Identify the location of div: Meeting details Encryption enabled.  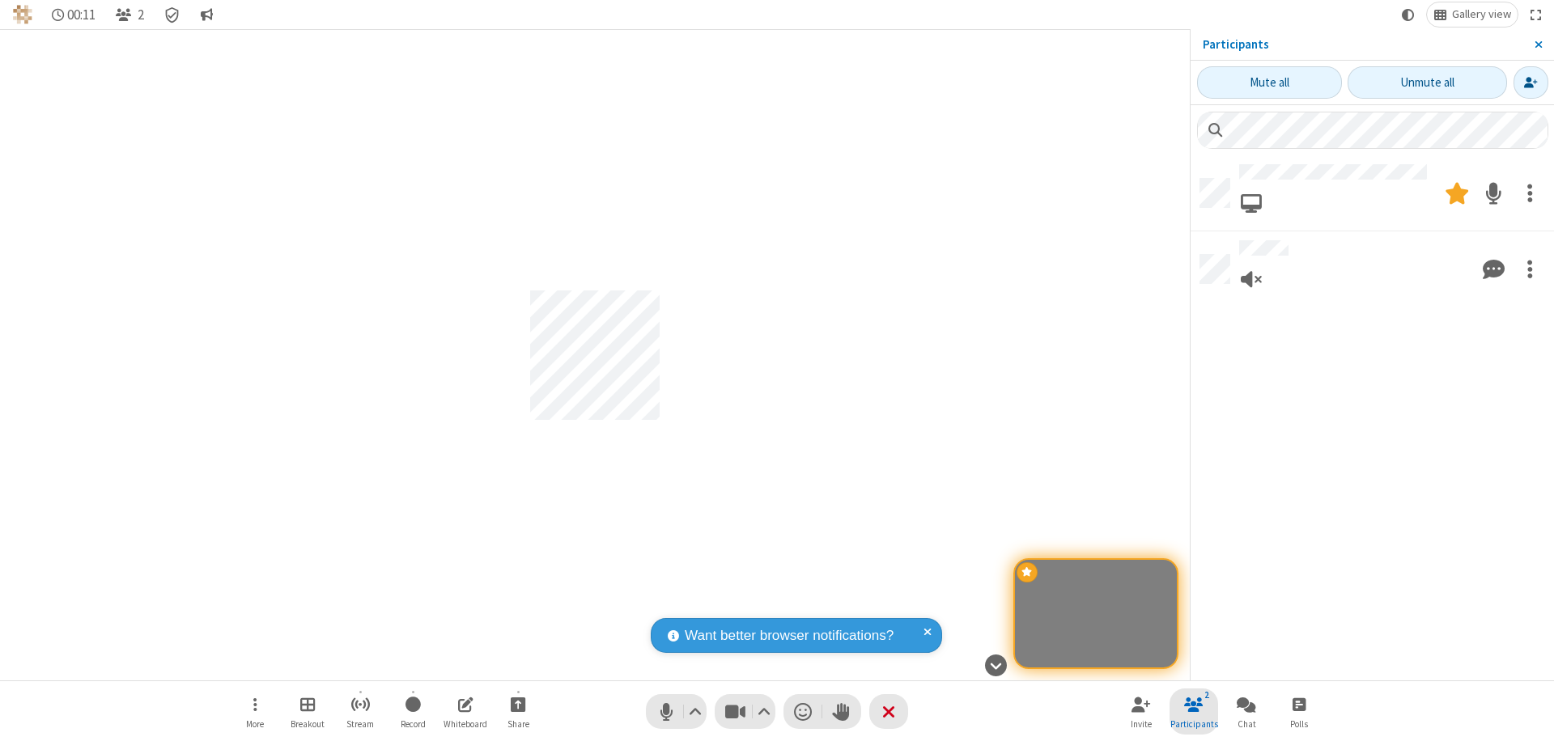
(172, 15).